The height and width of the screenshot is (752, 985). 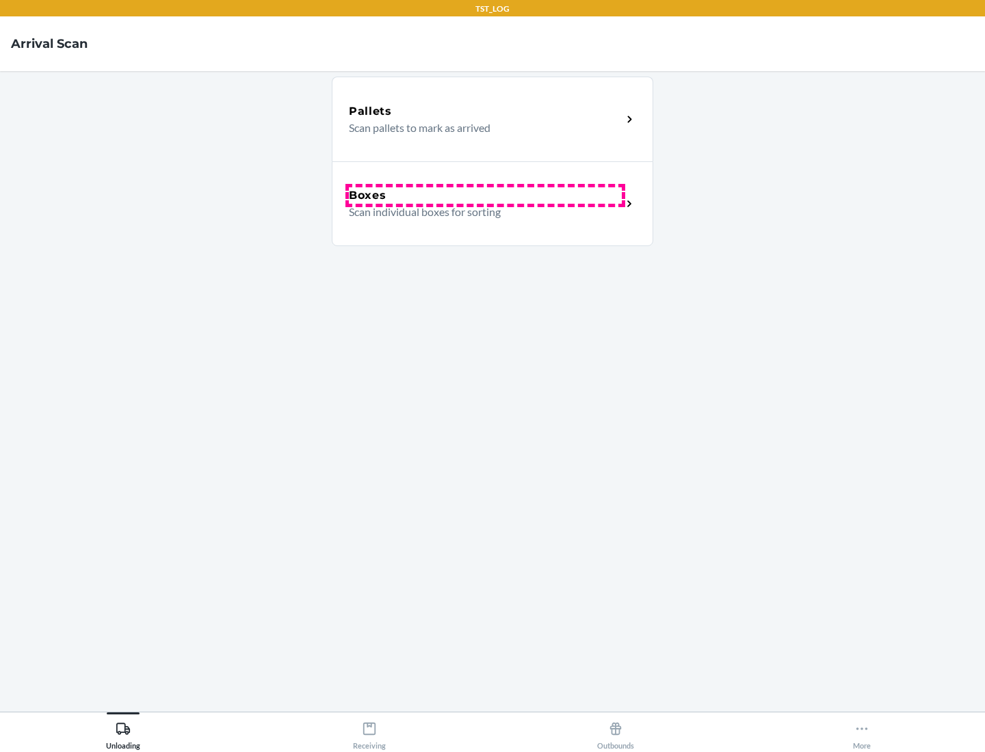 I want to click on a: PalletsScan pallets to mark as arrived, so click(x=492, y=119).